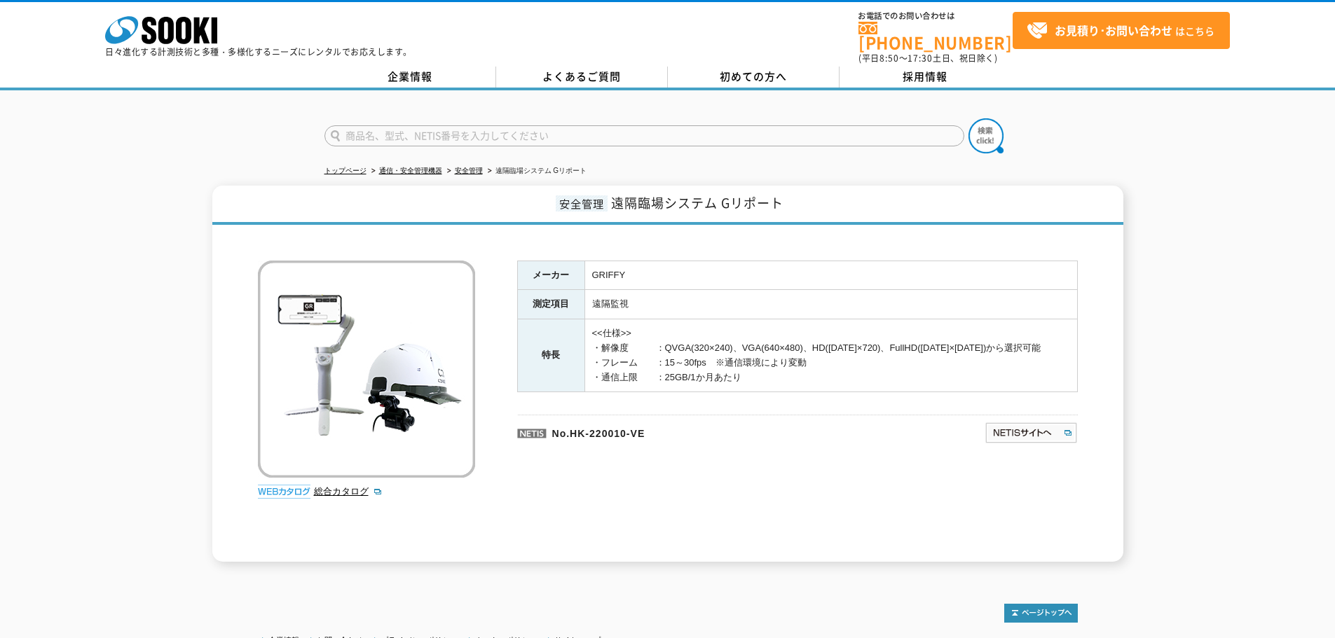 The width and height of the screenshot is (1335, 638). I want to click on span: 安全管理, so click(582, 203).